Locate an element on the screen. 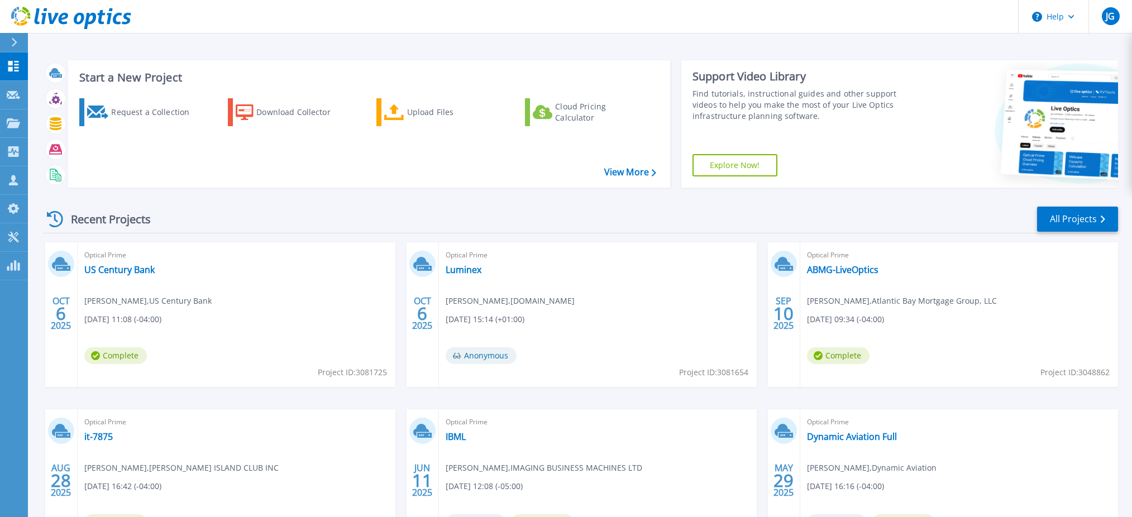 The width and height of the screenshot is (1132, 517). a: Request a Collection is located at coordinates (141, 112).